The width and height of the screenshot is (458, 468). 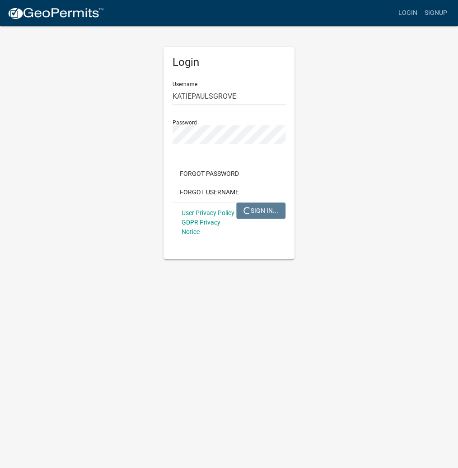 What do you see at coordinates (435, 13) in the screenshot?
I see `a: Signup` at bounding box center [435, 13].